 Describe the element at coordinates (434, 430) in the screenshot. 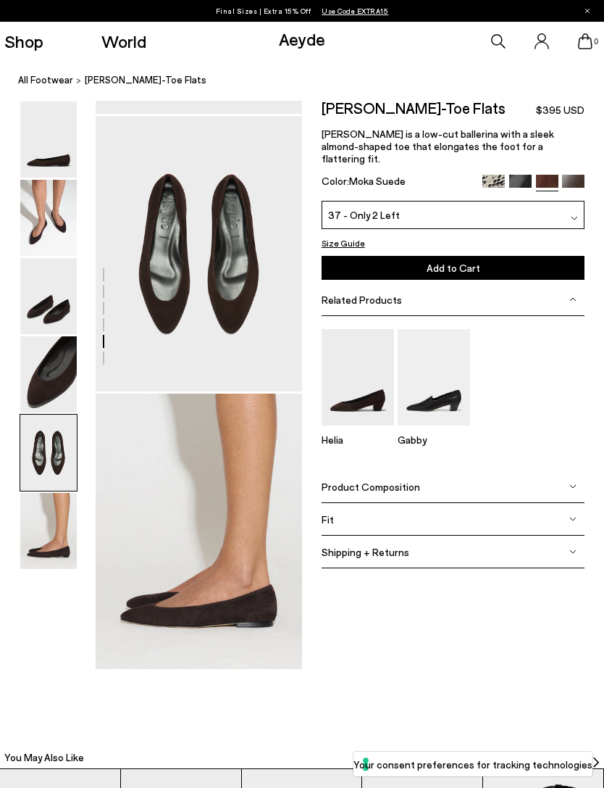

I see `a: Gabby Almond-Toe Loafers Gabby` at that location.